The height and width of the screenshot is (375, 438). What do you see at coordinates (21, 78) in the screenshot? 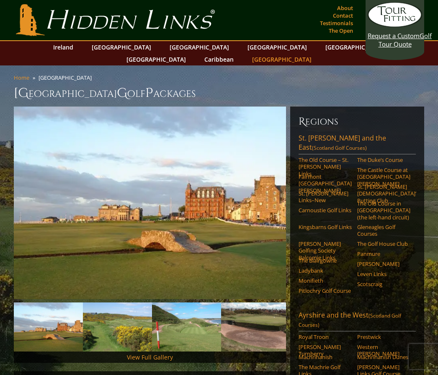
I see `a: Home` at bounding box center [21, 78].